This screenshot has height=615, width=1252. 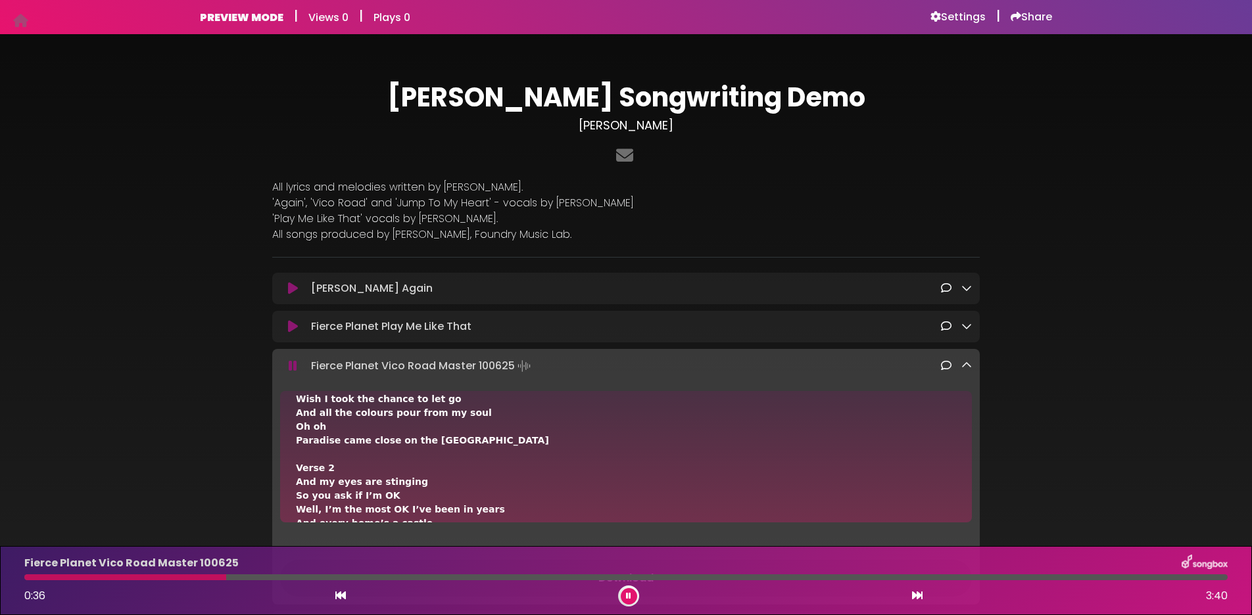 I want to click on p: Fierce Planet Play Me Like That, so click(x=391, y=327).